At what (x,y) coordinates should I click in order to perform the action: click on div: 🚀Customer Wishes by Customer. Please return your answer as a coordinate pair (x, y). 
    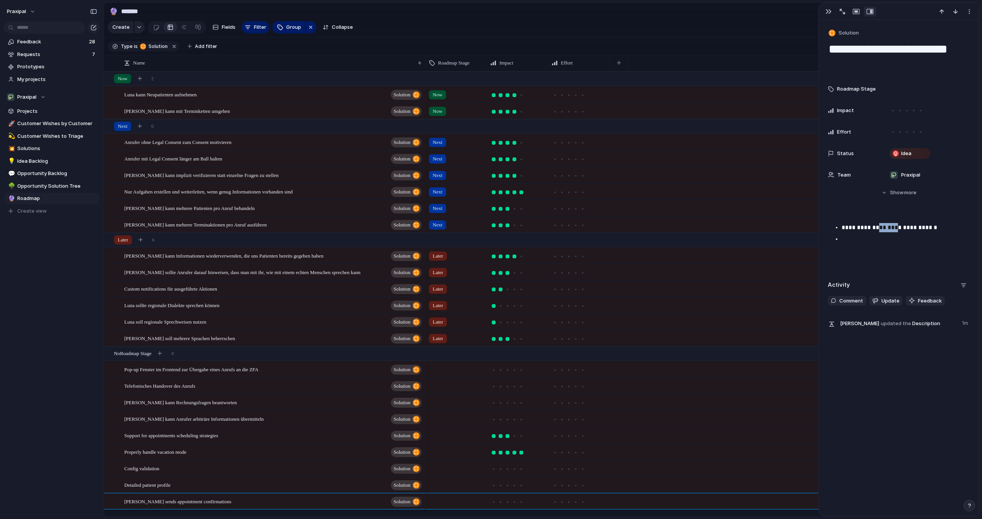
    Looking at the image, I should click on (52, 124).